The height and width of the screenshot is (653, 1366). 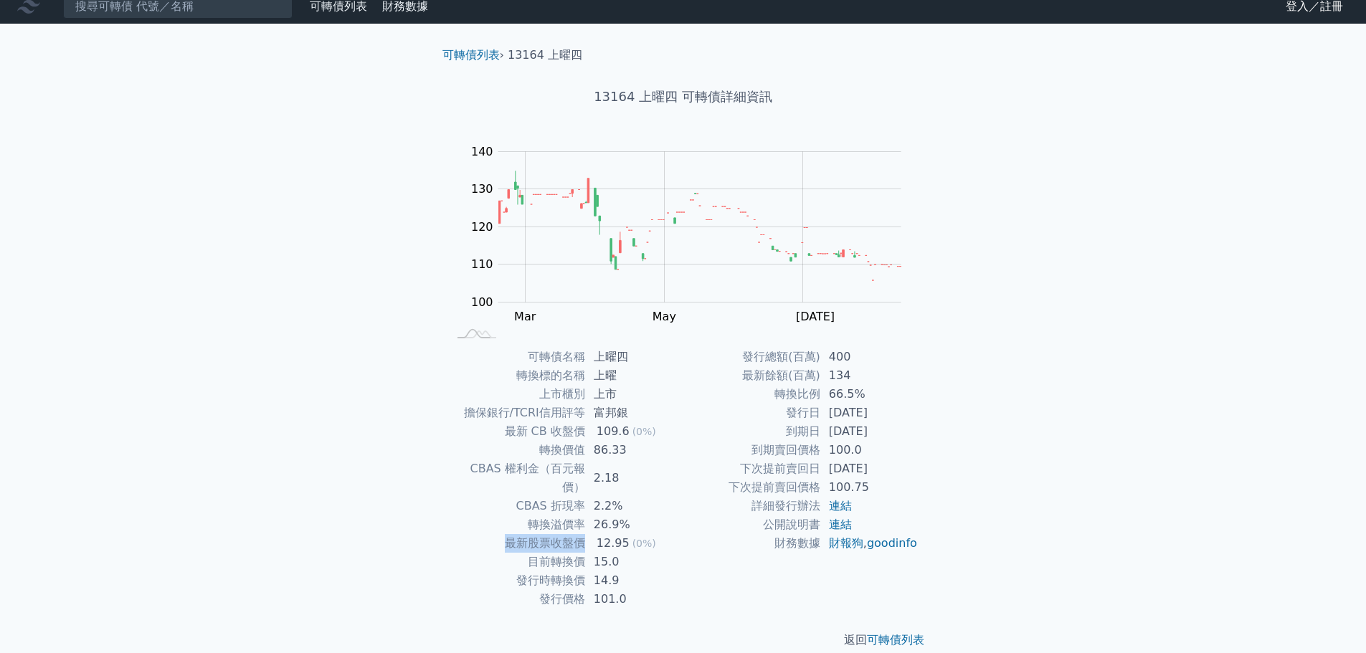 What do you see at coordinates (634, 562) in the screenshot?
I see `td: 15.0` at bounding box center [634, 562].